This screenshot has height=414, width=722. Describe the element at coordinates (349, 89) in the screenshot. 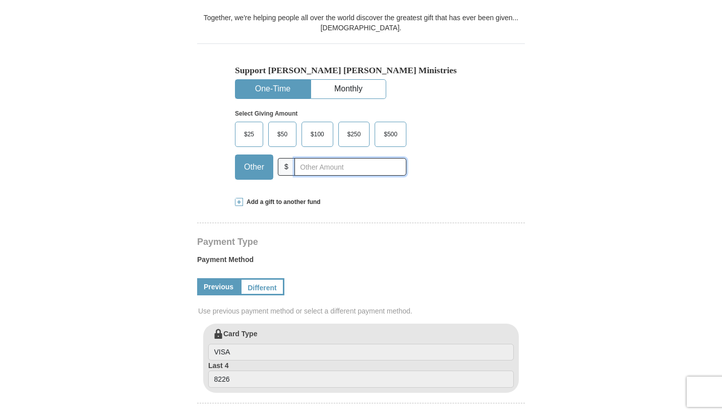

I see `button: Monthly` at that location.